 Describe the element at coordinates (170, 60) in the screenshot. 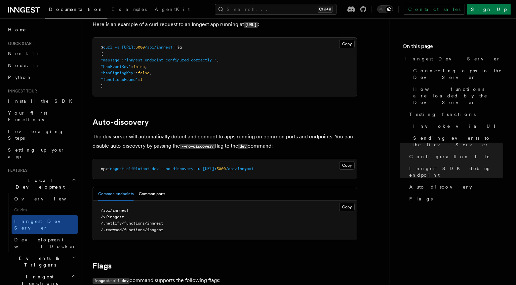

I see `span: "Inngest endpoint configured correctly."` at that location.